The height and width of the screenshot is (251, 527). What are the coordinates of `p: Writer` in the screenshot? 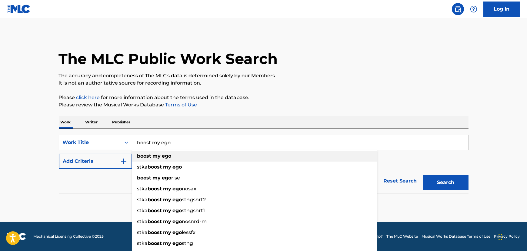 It's located at (91, 122).